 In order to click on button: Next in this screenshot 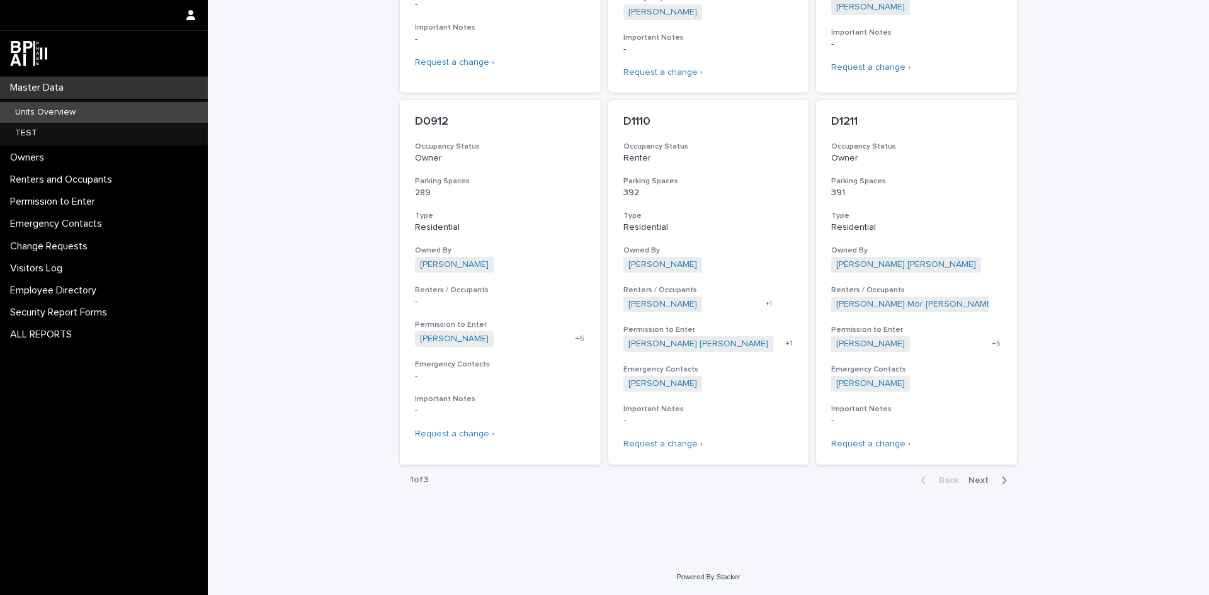, I will do `click(990, 480)`.